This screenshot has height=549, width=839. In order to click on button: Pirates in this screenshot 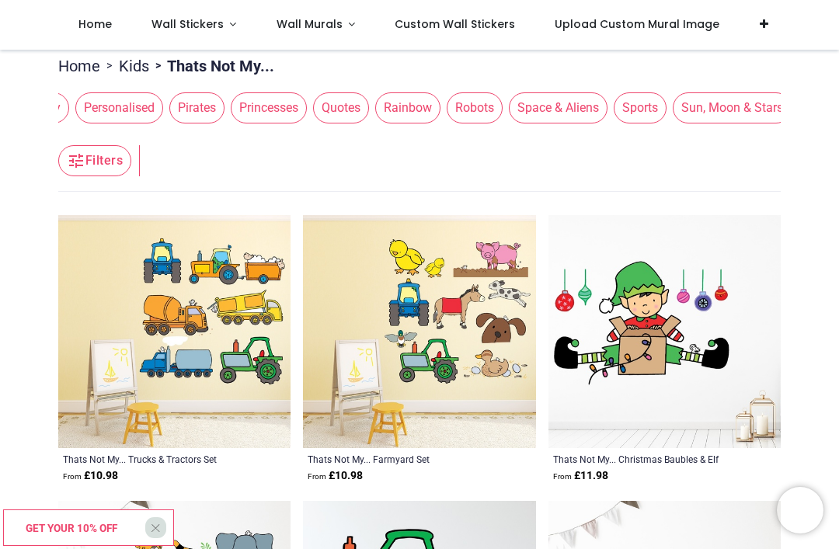, I will do `click(194, 108)`.